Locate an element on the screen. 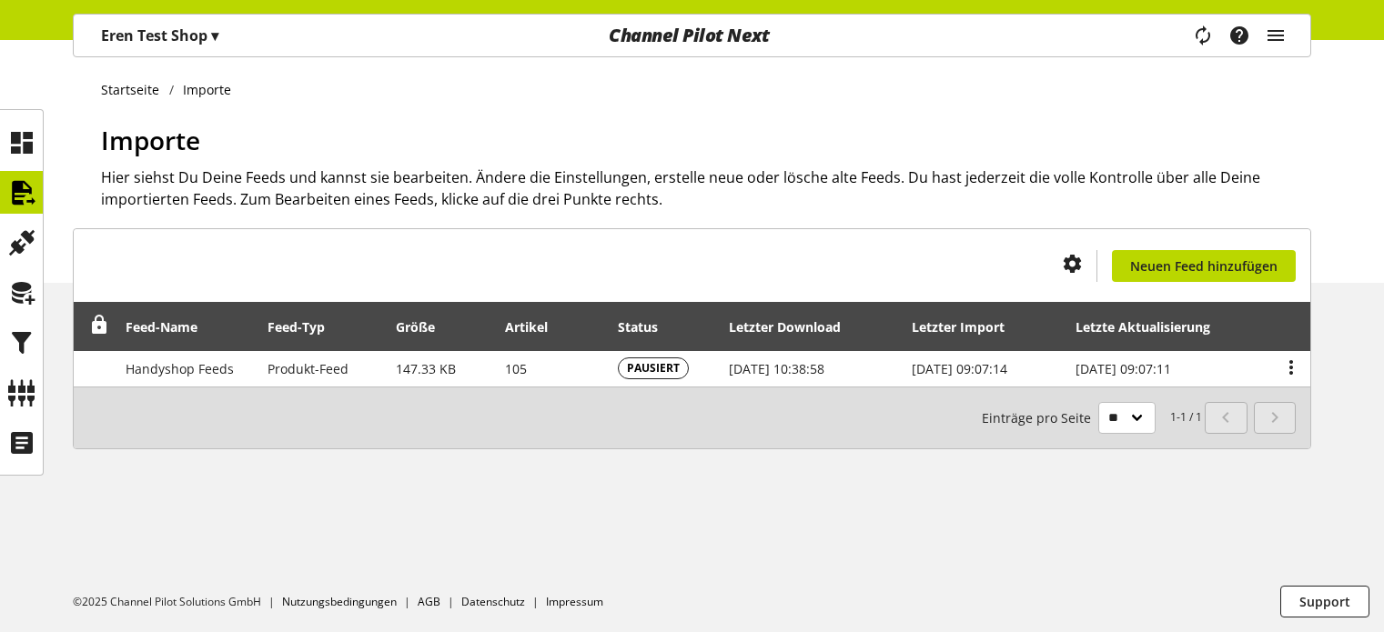  div: Entsperren, um Zeilen neu anzuordnen is located at coordinates (96, 327).